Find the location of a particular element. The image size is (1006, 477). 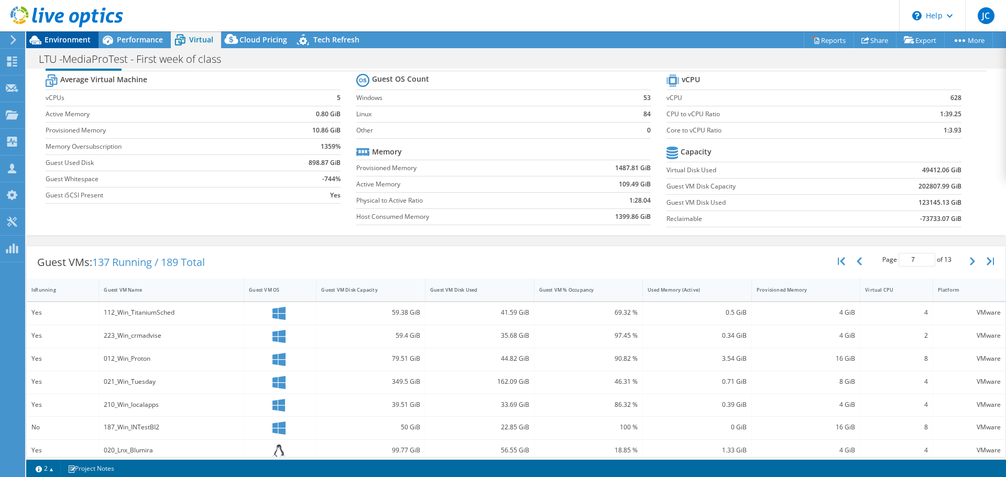

b: 109.49 GiB is located at coordinates (634, 184).